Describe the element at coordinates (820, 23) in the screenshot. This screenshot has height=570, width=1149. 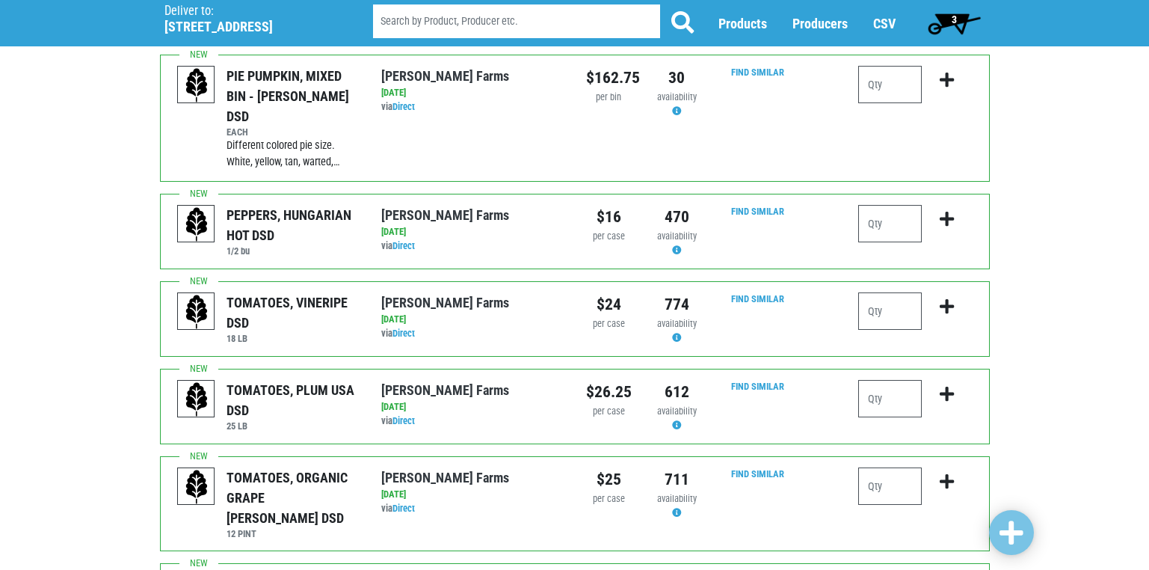
I see `span: Producers` at that location.